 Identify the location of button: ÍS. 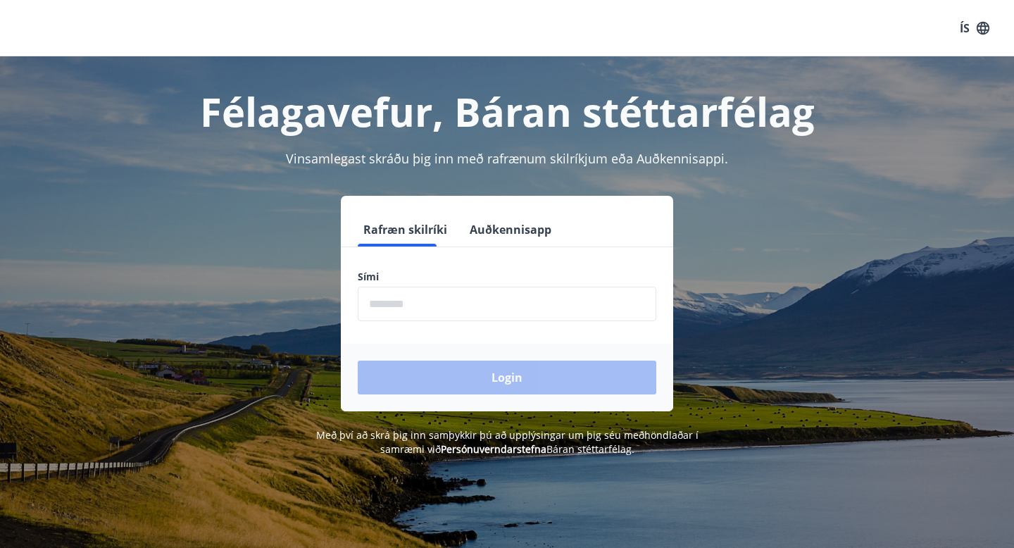
(975, 28).